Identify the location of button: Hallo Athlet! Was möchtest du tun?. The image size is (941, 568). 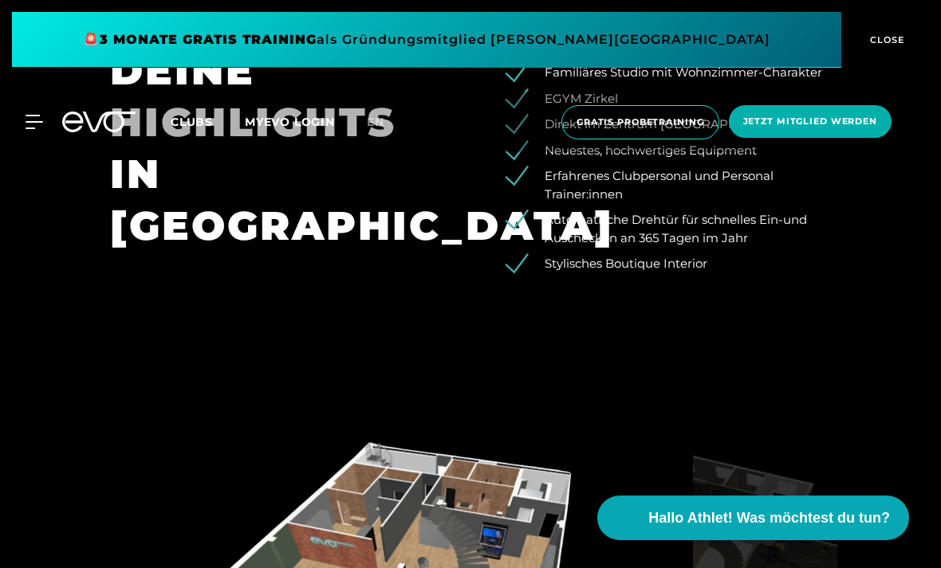
(753, 518).